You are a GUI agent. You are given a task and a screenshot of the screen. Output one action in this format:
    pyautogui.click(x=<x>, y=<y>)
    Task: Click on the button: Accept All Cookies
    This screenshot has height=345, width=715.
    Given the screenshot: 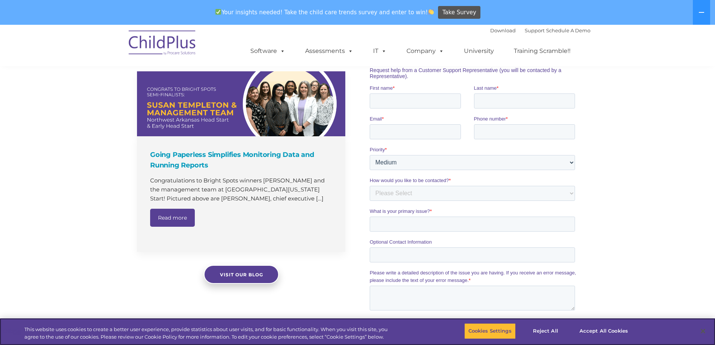 What is the action you would take?
    pyautogui.click(x=604, y=331)
    